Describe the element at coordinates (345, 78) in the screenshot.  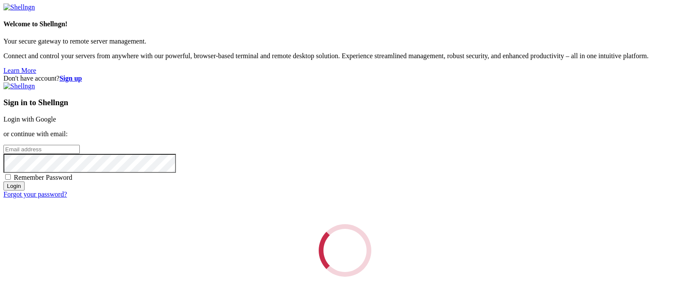
I see `div: Don't have account?` at that location.